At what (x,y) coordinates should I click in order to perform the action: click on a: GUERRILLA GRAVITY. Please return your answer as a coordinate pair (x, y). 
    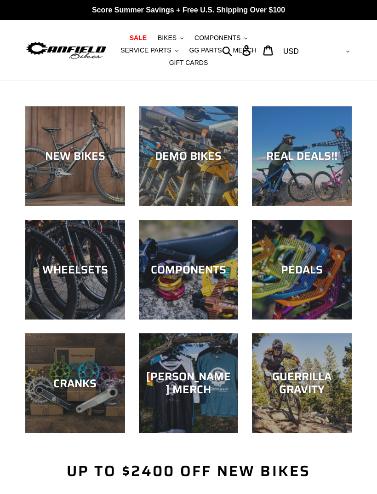
    Looking at the image, I should click on (302, 383).